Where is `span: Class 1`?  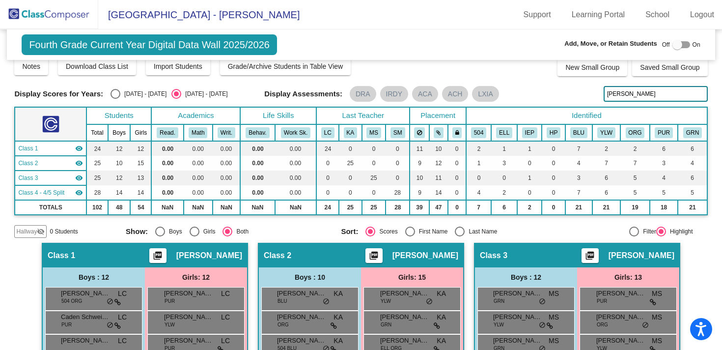 span: Class 1 is located at coordinates (61, 256).